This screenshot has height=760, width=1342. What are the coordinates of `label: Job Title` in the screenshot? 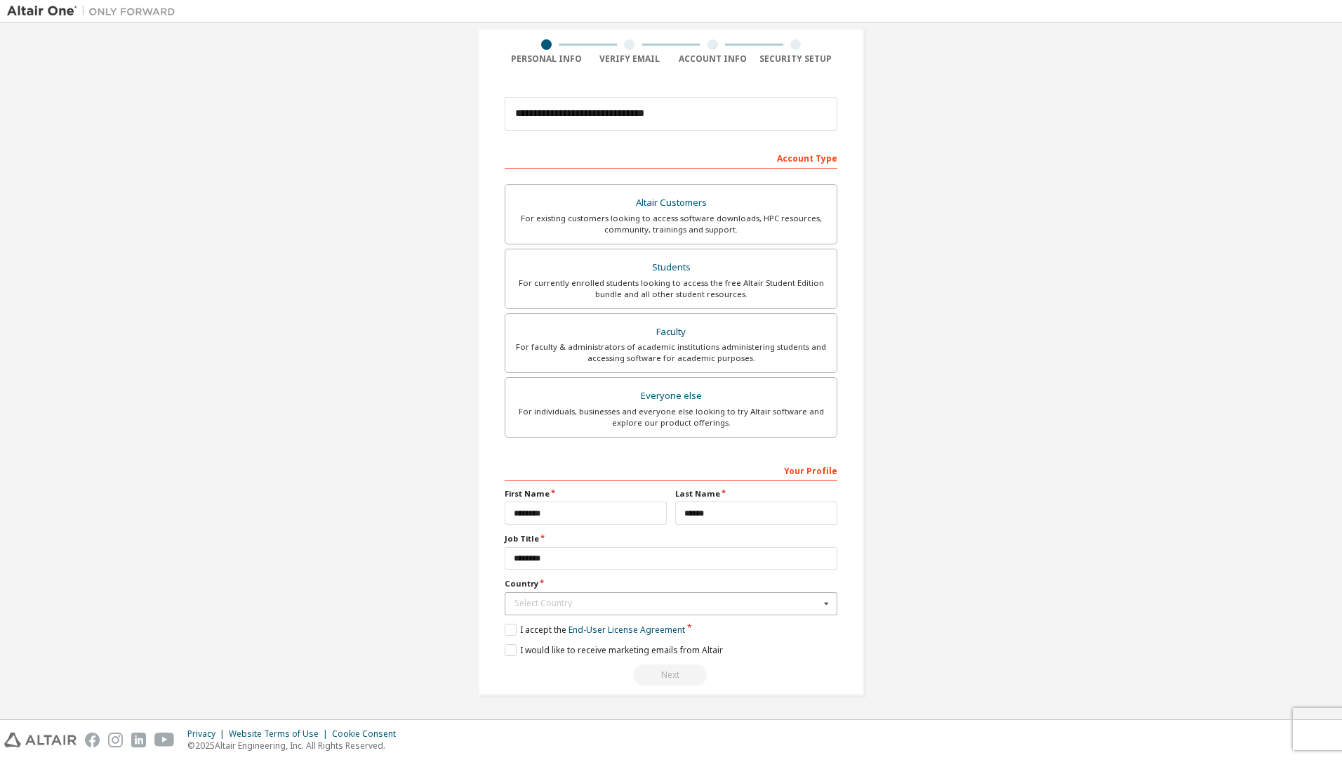 It's located at (671, 538).